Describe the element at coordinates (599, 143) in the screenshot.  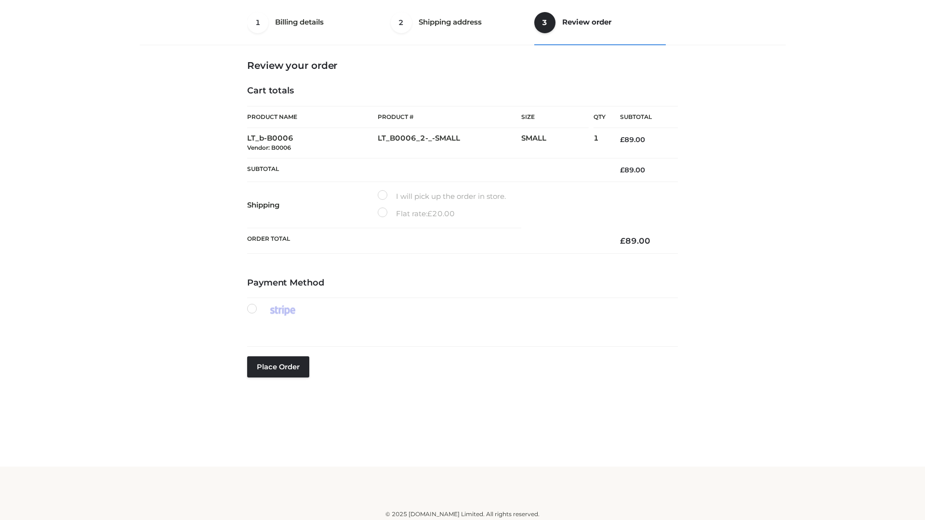
I see `td: 1` at that location.